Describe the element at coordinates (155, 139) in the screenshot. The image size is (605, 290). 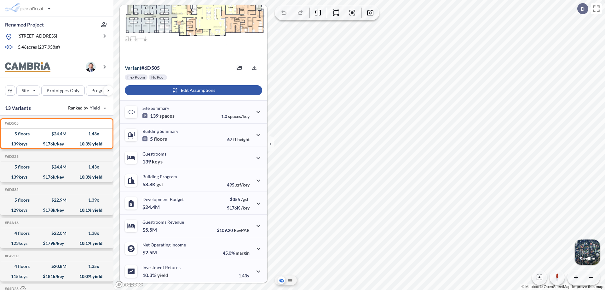
I see `p: 5` at that location.